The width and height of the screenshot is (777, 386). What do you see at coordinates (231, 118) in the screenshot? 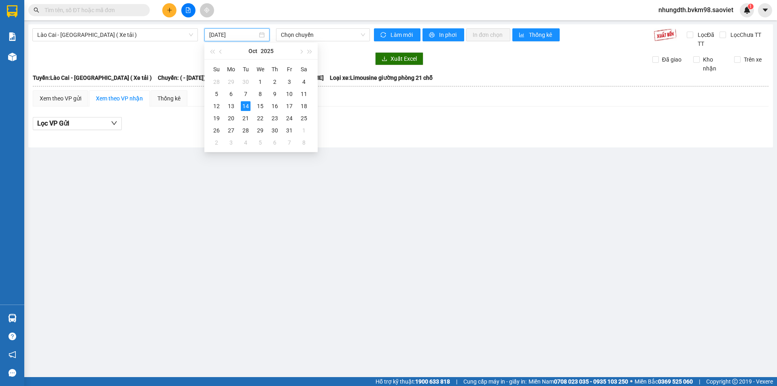
I see `td: 2025-10-20` at bounding box center [231, 118].